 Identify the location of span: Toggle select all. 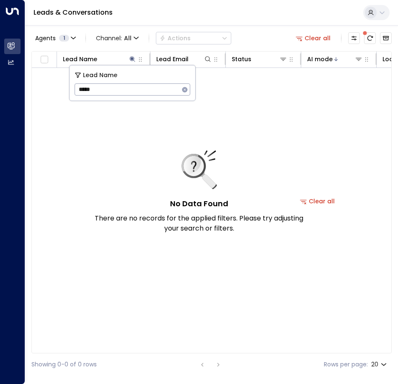
(44, 59).